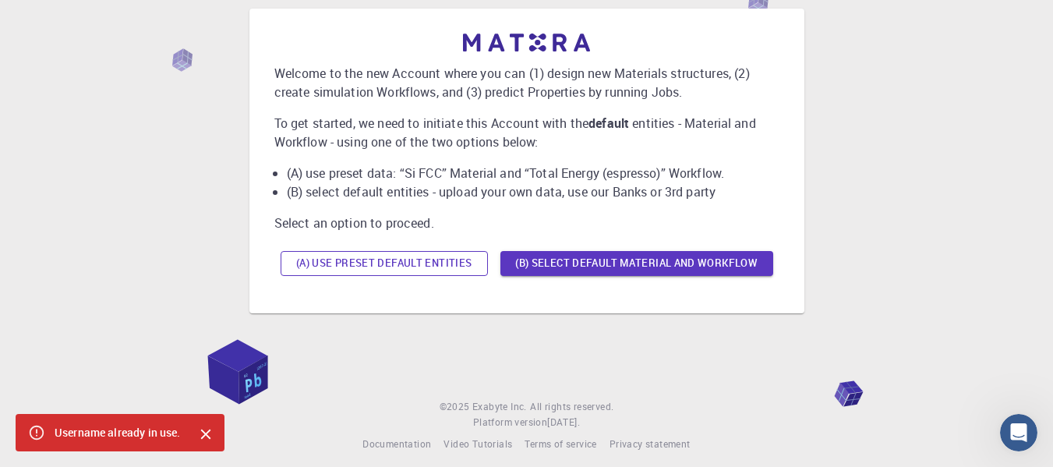  What do you see at coordinates (527, 83) in the screenshot?
I see `p: Welcome to the new Account where you can (1) design new Materials structures, (2) create simulati...` at bounding box center [527, 83].